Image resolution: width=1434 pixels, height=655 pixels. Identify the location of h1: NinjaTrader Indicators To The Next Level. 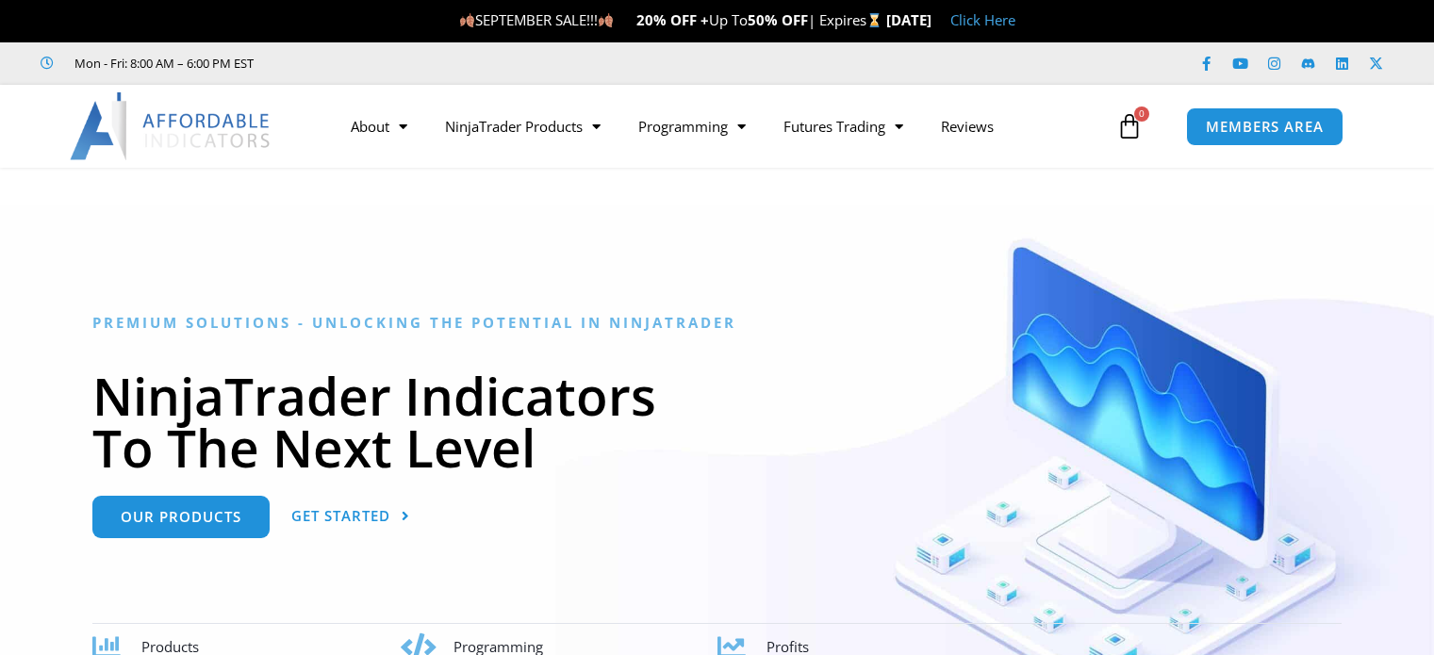
(716, 421).